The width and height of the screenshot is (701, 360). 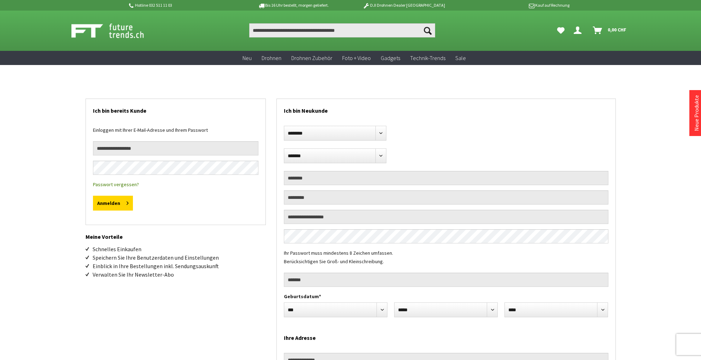 I want to click on input: Produkt, Marke, Kategorie, EAN, Artikelnummer…, so click(x=342, y=30).